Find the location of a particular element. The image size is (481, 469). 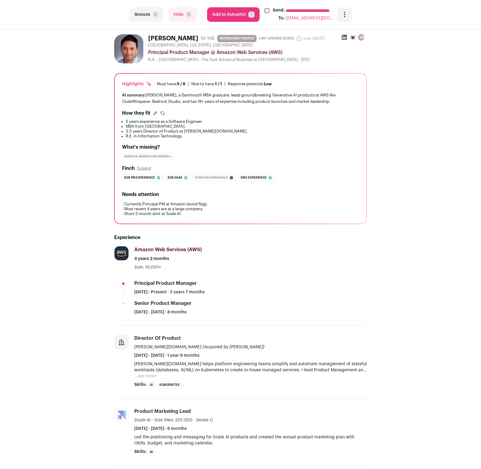

h2: Finch is located at coordinates (128, 169).